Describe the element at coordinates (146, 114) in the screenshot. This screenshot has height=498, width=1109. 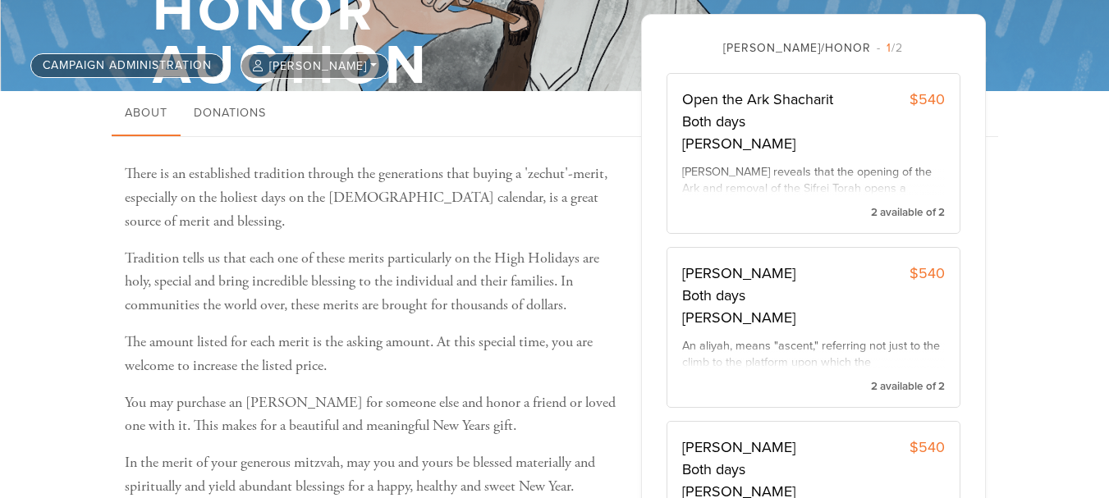
I see `a: About` at that location.